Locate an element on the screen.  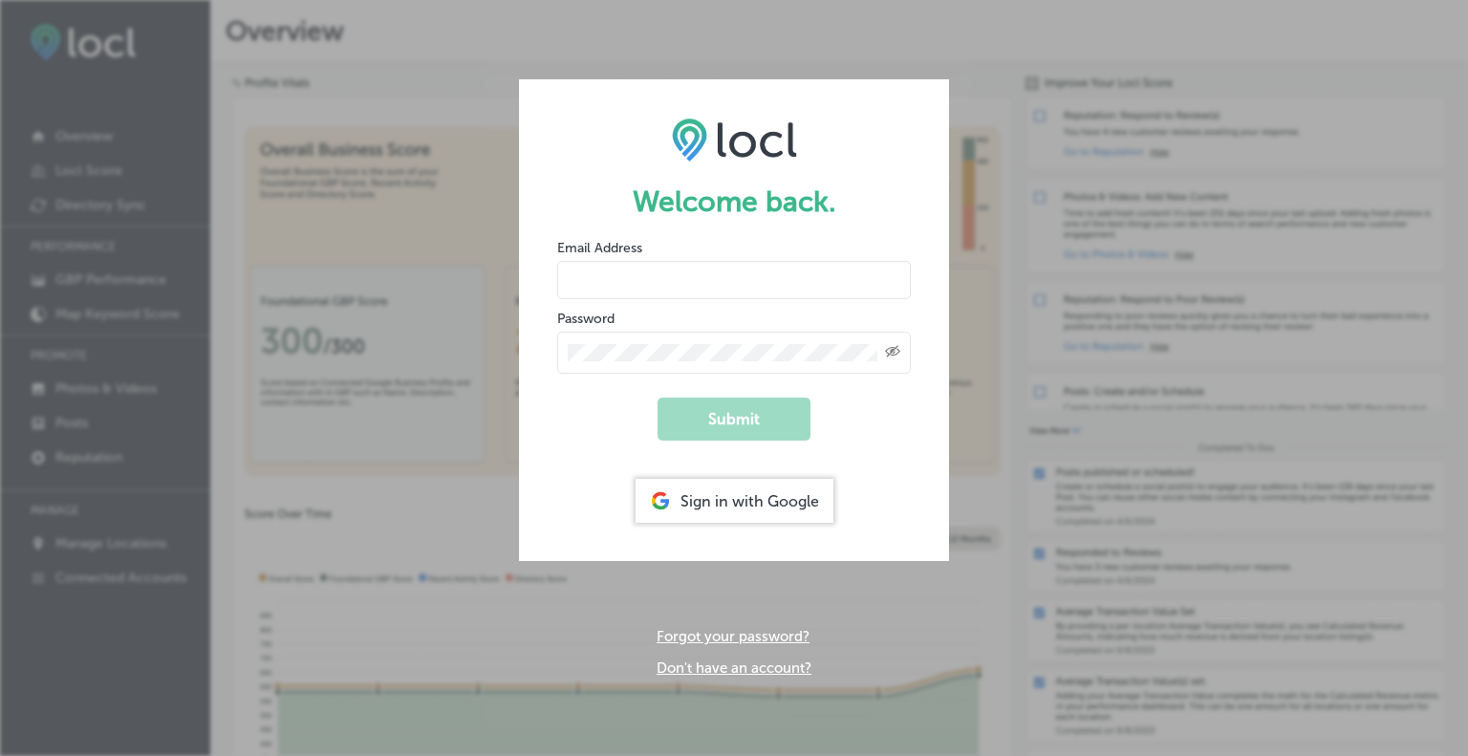
a: Forgot your password? is located at coordinates (733, 636).